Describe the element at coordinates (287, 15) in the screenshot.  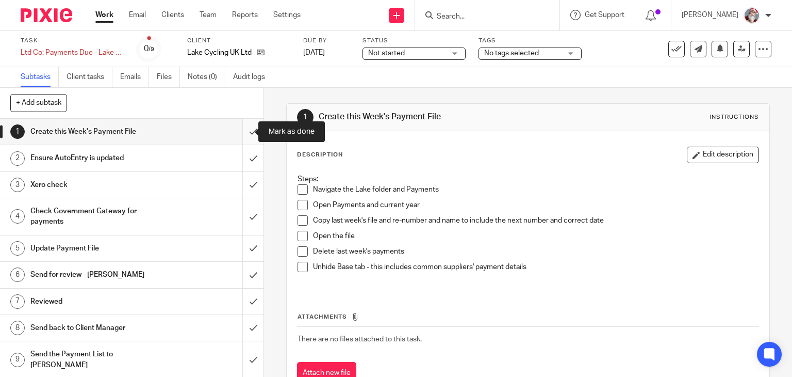
I see `a: Settings` at that location.